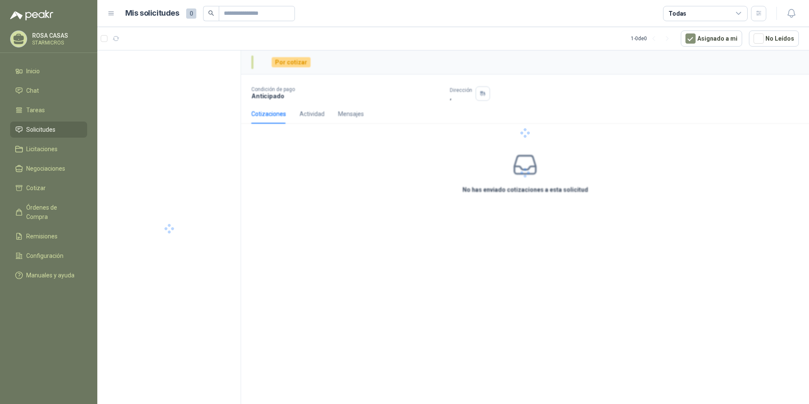 The image size is (809, 404). I want to click on span: Tareas, so click(36, 110).